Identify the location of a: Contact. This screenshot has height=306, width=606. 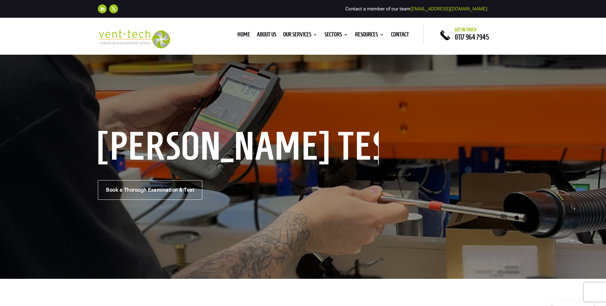
(400, 36).